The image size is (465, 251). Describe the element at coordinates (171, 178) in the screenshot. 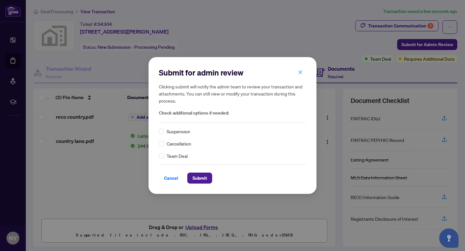

I see `button: Cancel` at that location.